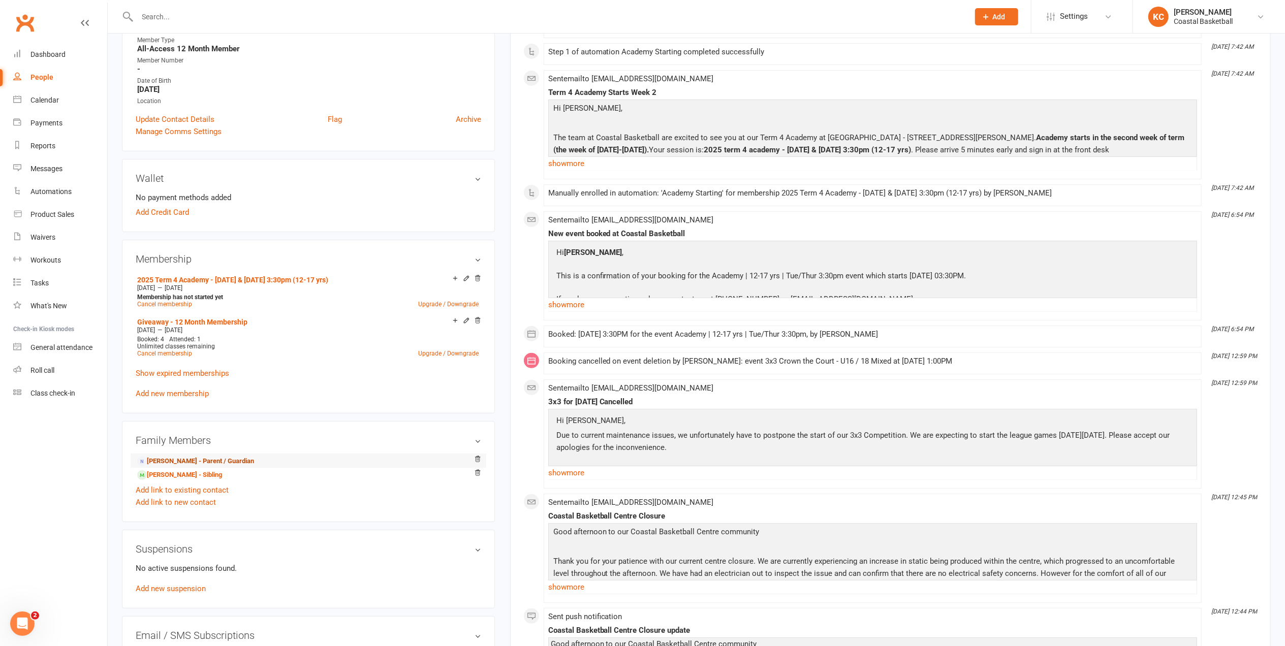 Image resolution: width=1285 pixels, height=646 pixels. I want to click on div: What's New, so click(49, 306).